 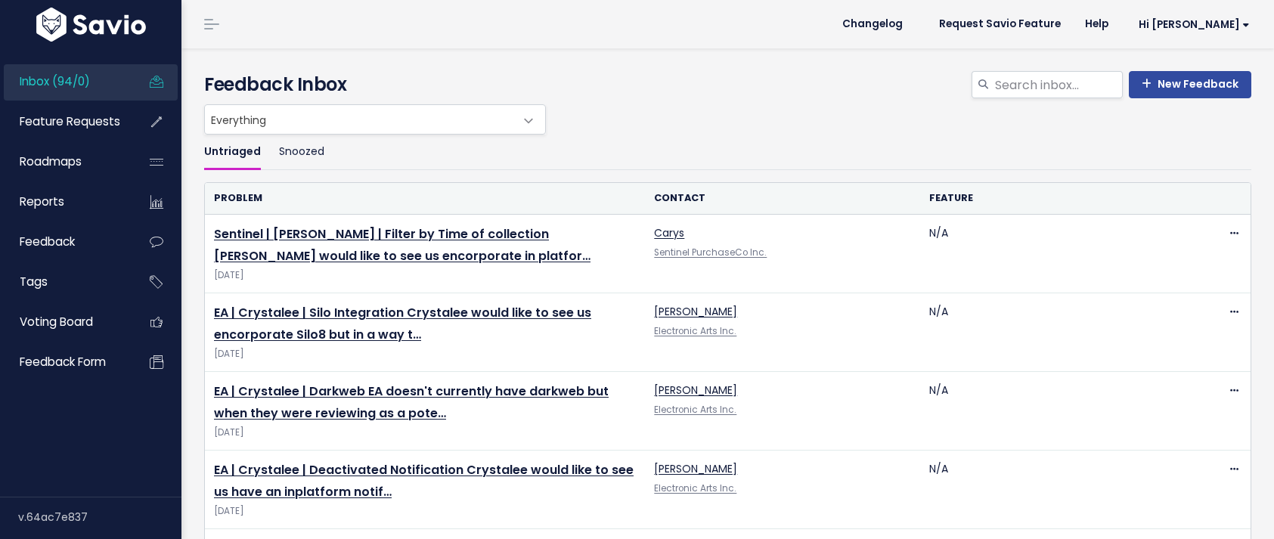 I want to click on span: Inbox (94/0), so click(x=54, y=81).